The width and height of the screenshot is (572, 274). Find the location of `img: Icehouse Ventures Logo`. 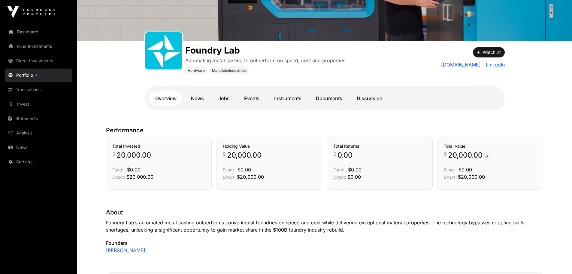

img: Icehouse Ventures Logo is located at coordinates (31, 12).